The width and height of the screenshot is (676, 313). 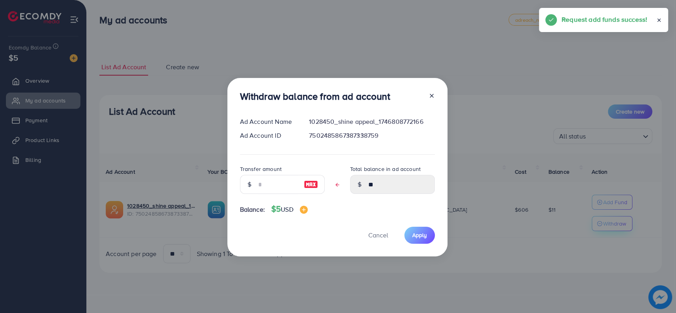 What do you see at coordinates (371, 122) in the screenshot?
I see `div: 1028450_shine appeal_1746808772166` at bounding box center [371, 122].